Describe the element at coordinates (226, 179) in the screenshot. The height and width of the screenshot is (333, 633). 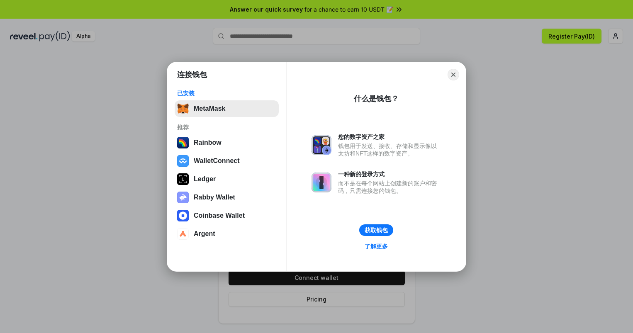
I see `button: Ledger` at that location.